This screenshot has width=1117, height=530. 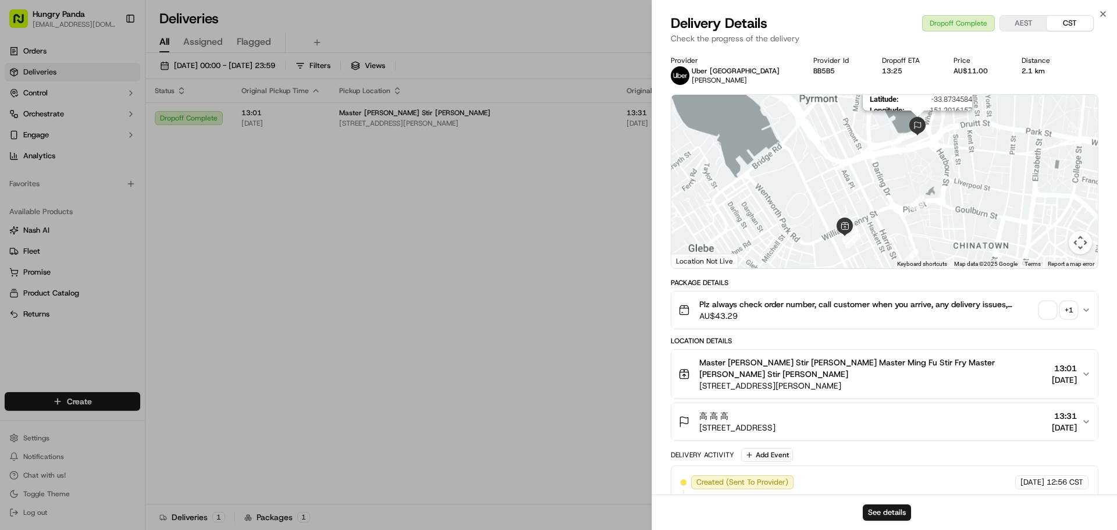 What do you see at coordinates (116, 216) in the screenshot?
I see `span: 8月27日` at bounding box center [116, 216].